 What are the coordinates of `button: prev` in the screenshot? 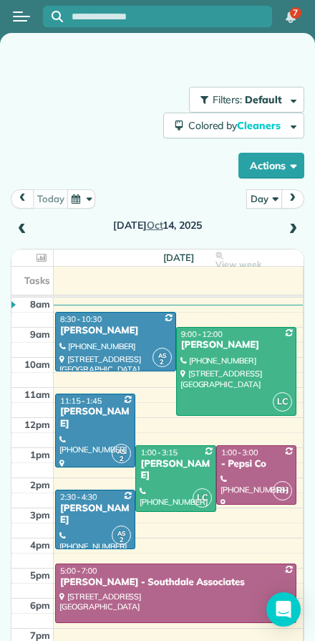 It's located at (22, 199).